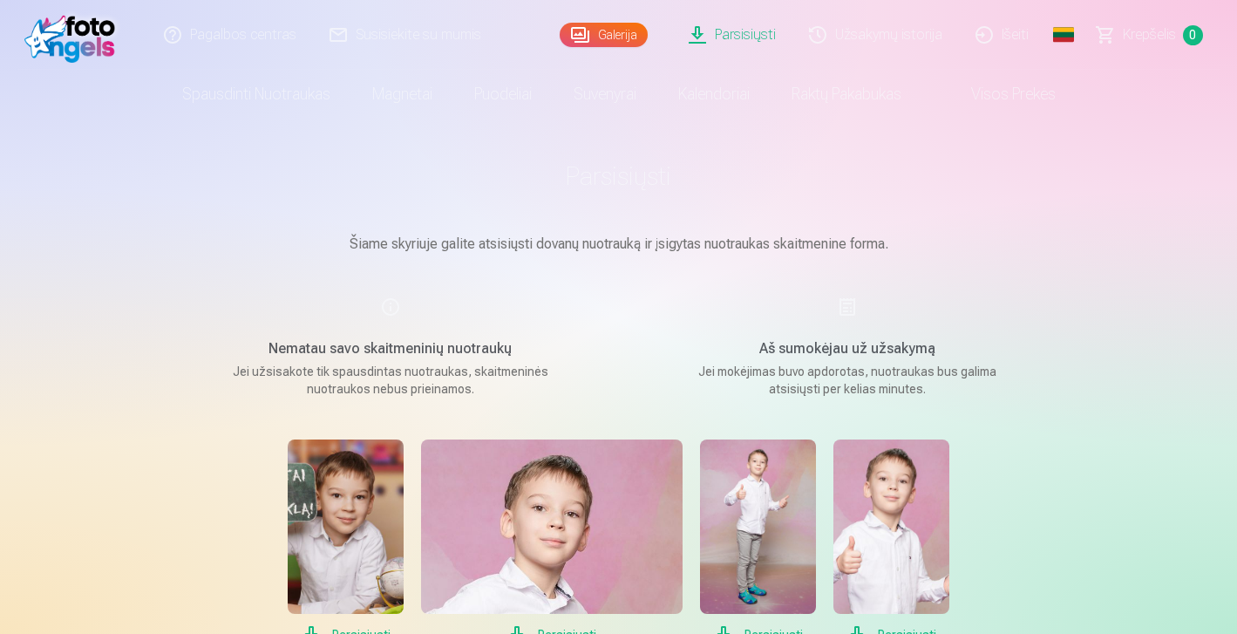 This screenshot has height=634, width=1237. What do you see at coordinates (1193, 35) in the screenshot?
I see `span: 0` at bounding box center [1193, 35].